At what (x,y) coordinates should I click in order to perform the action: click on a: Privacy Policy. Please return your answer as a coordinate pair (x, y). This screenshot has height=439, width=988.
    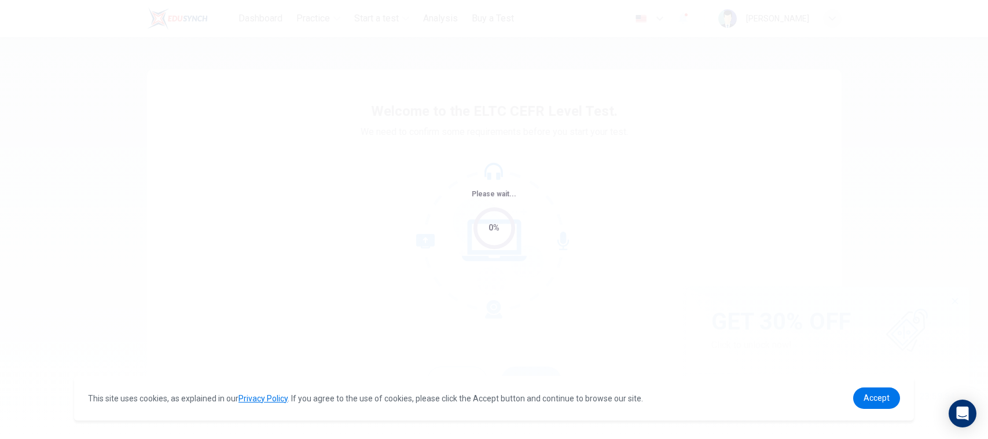
    Looking at the image, I should click on (263, 398).